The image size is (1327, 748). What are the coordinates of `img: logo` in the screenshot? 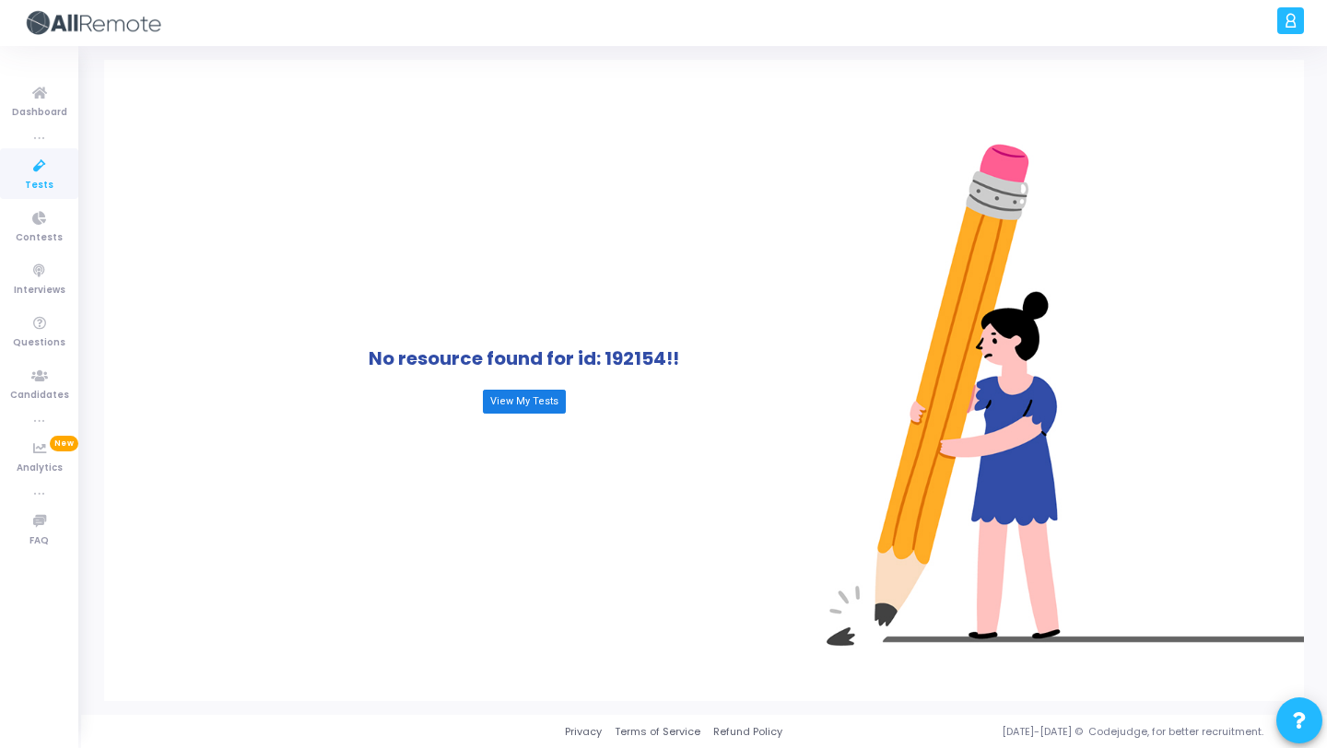 It's located at (92, 23).